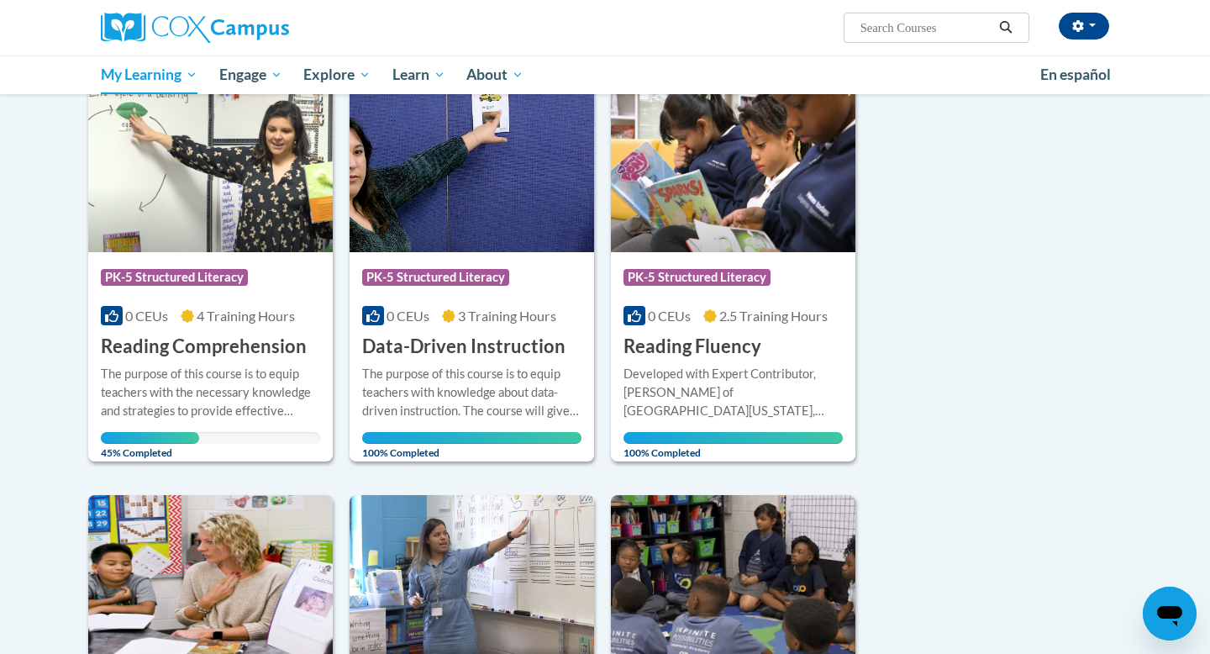 The height and width of the screenshot is (654, 1210). Describe the element at coordinates (149, 75) in the screenshot. I see `span: My Learning` at that location.